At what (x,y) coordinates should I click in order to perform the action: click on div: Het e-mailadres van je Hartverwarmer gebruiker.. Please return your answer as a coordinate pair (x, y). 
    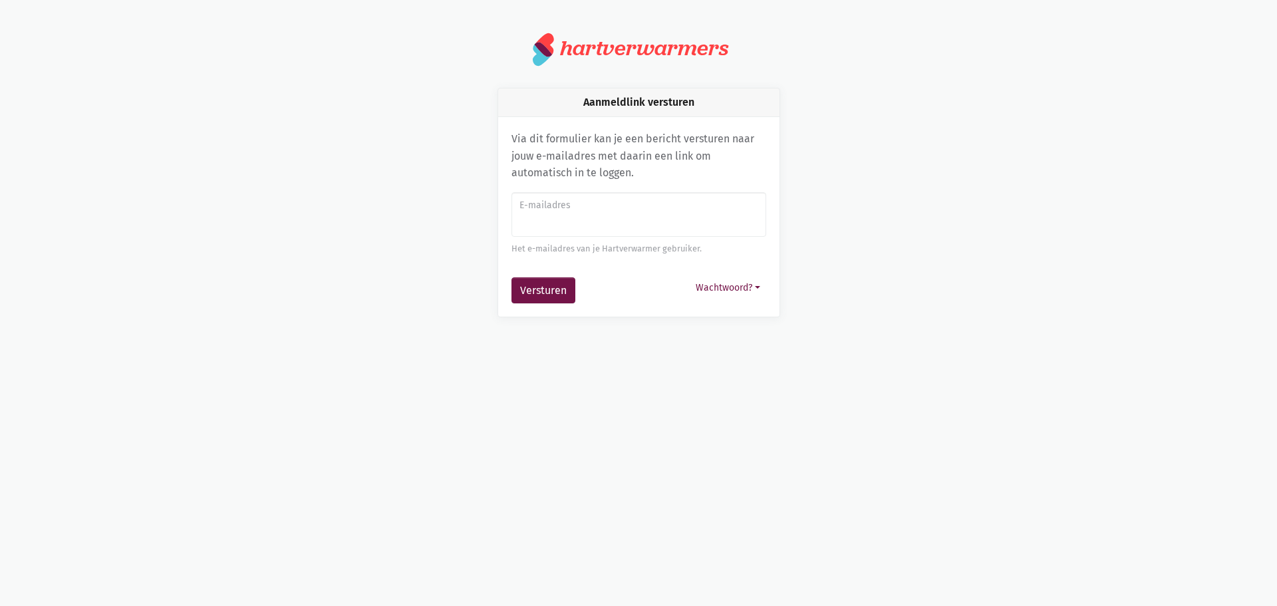
    Looking at the image, I should click on (638, 249).